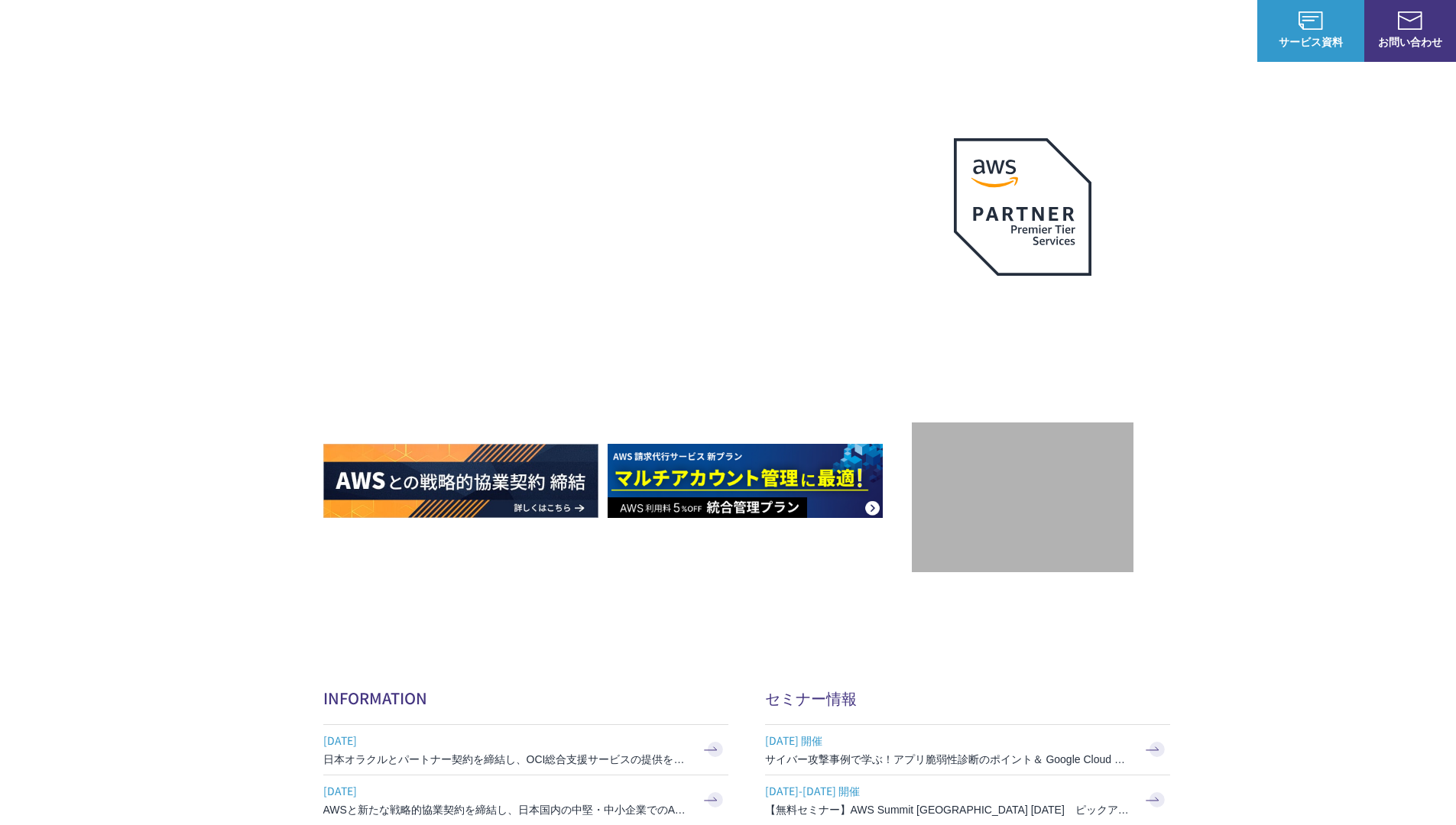  Describe the element at coordinates (968, 698) in the screenshot. I see `h2: セミナー情報` at that location.